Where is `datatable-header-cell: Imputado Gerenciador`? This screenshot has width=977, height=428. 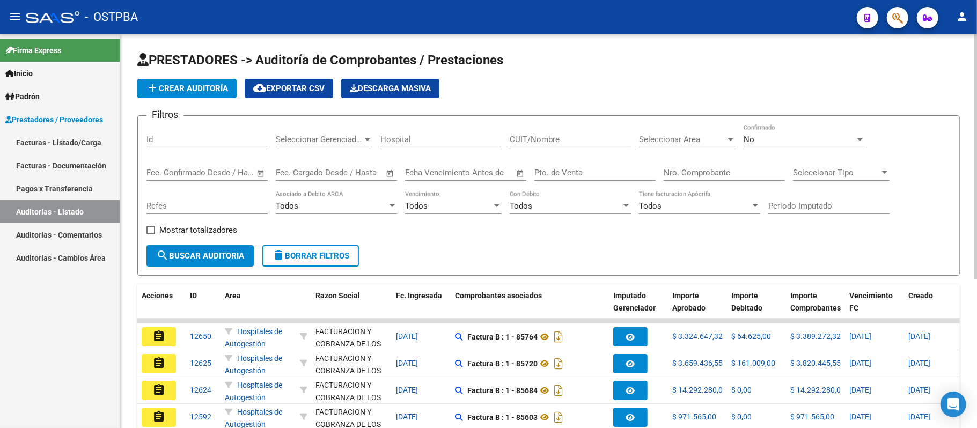 datatable-header-cell: Imputado Gerenciador is located at coordinates (639, 308).